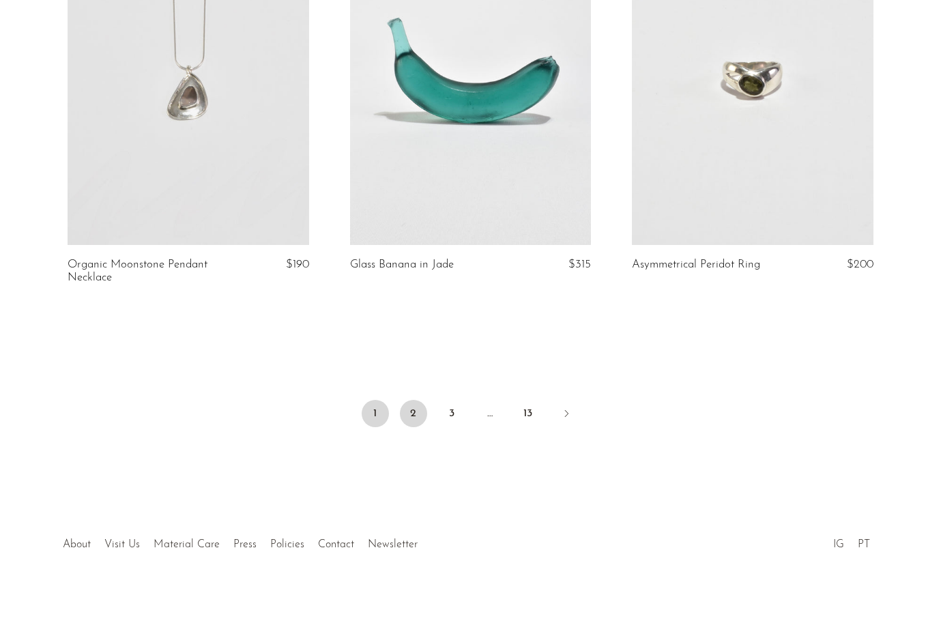  Describe the element at coordinates (76, 545) in the screenshot. I see `a: About` at that location.